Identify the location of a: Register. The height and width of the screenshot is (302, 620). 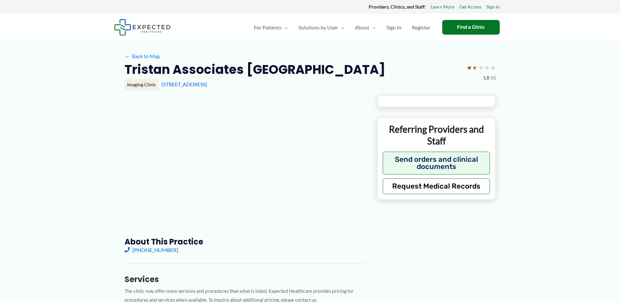
(421, 27).